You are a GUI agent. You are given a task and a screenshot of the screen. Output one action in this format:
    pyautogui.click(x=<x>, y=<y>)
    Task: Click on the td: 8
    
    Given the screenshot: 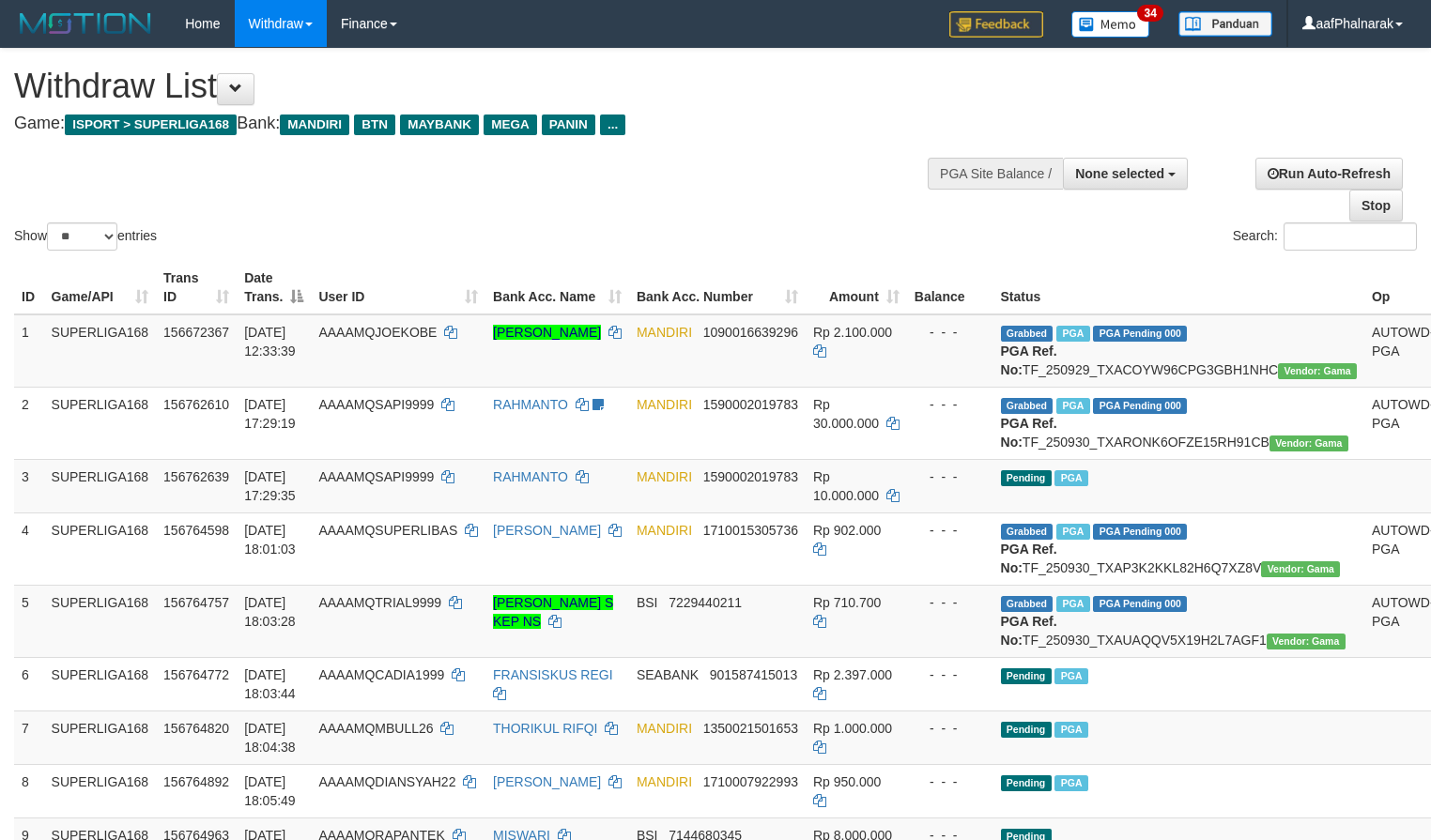 What is the action you would take?
    pyautogui.click(x=29, y=790)
    